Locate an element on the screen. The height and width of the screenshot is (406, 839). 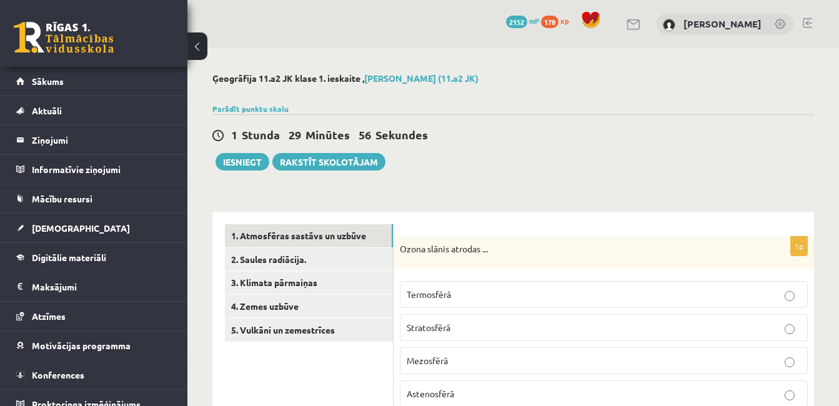
span: 178 is located at coordinates (550, 22).